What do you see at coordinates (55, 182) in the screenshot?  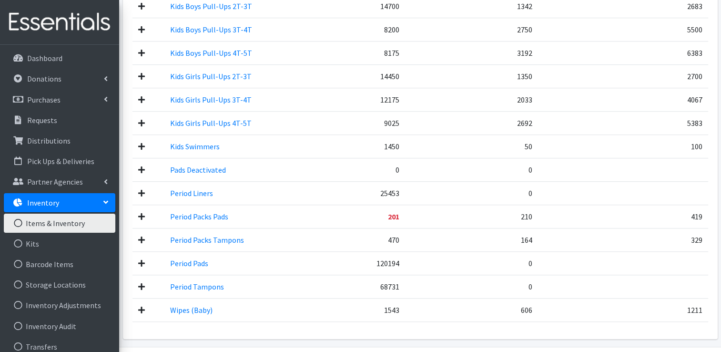 I see `p: Partner Agencies` at bounding box center [55, 182].